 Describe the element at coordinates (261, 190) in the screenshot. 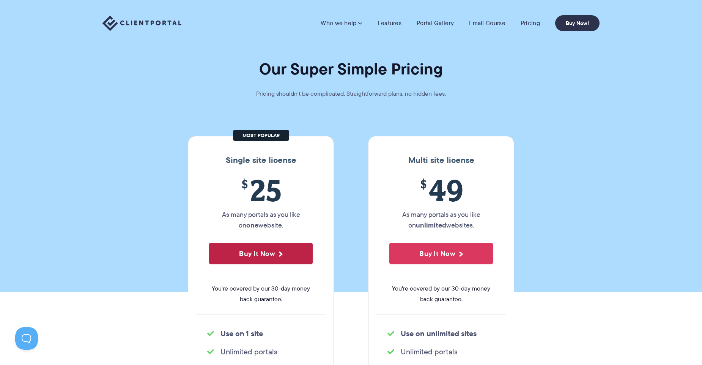

I see `span: 25` at that location.